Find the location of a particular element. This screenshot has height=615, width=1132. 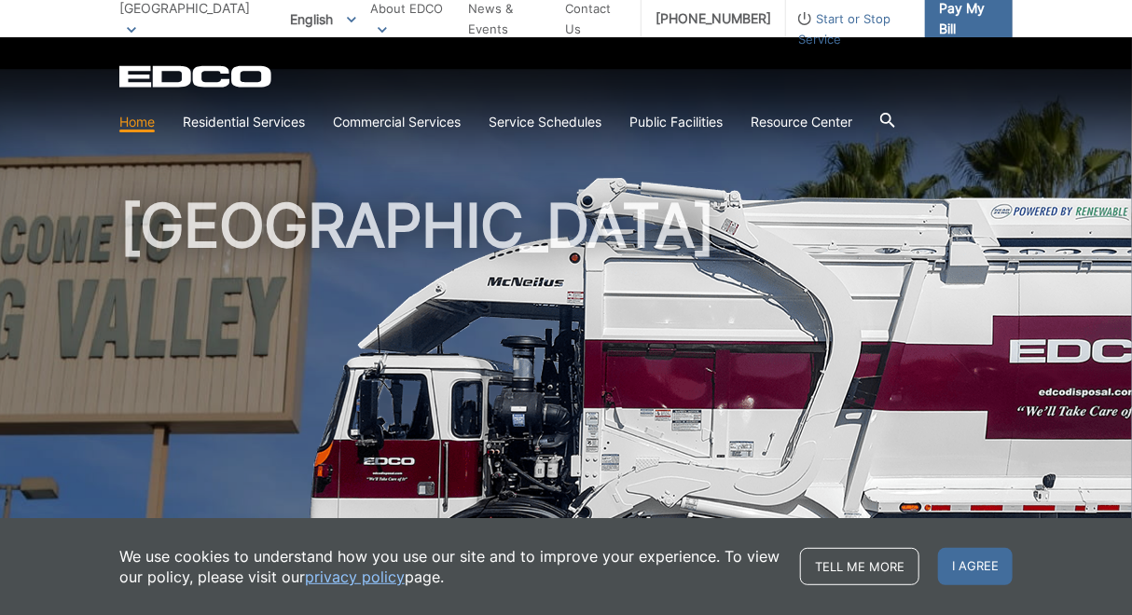

a: EDCD logo. Return to the homepage. is located at coordinates (197, 76).